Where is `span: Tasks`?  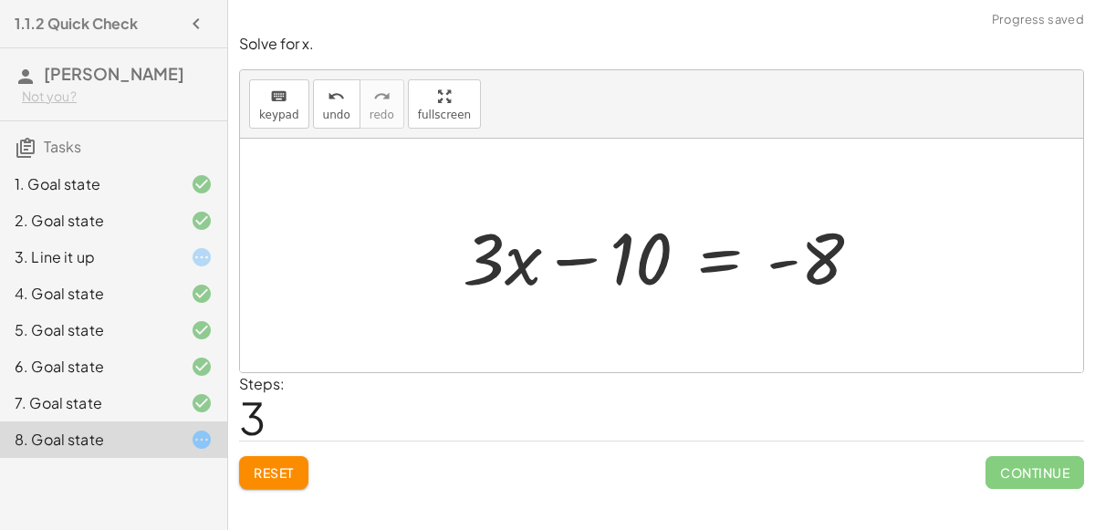 span: Tasks is located at coordinates (62, 146).